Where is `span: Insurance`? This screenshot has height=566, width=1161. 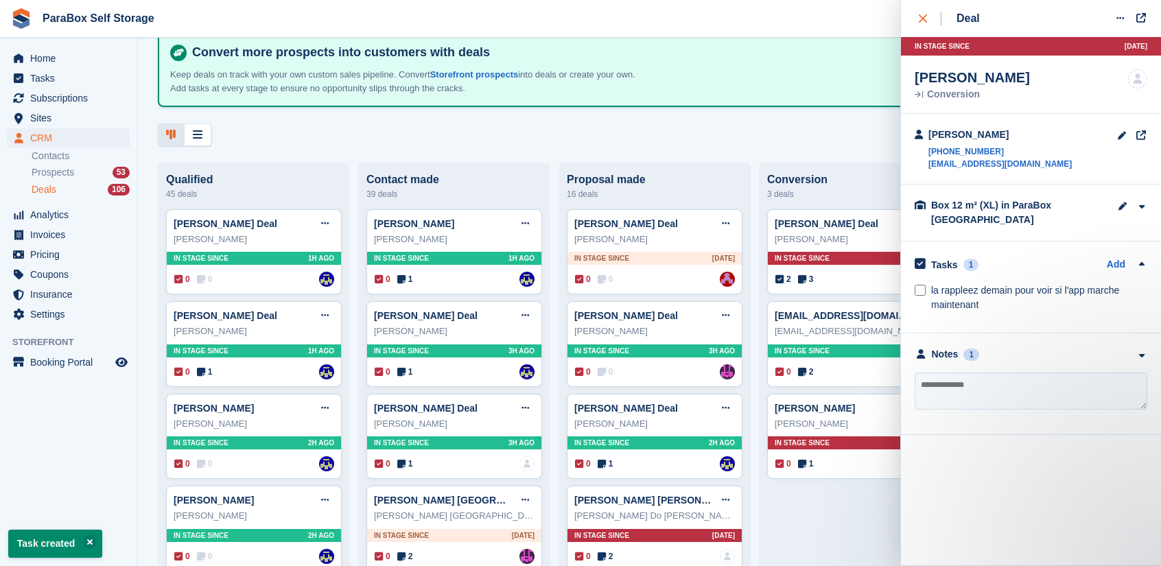
span: Insurance is located at coordinates (71, 294).